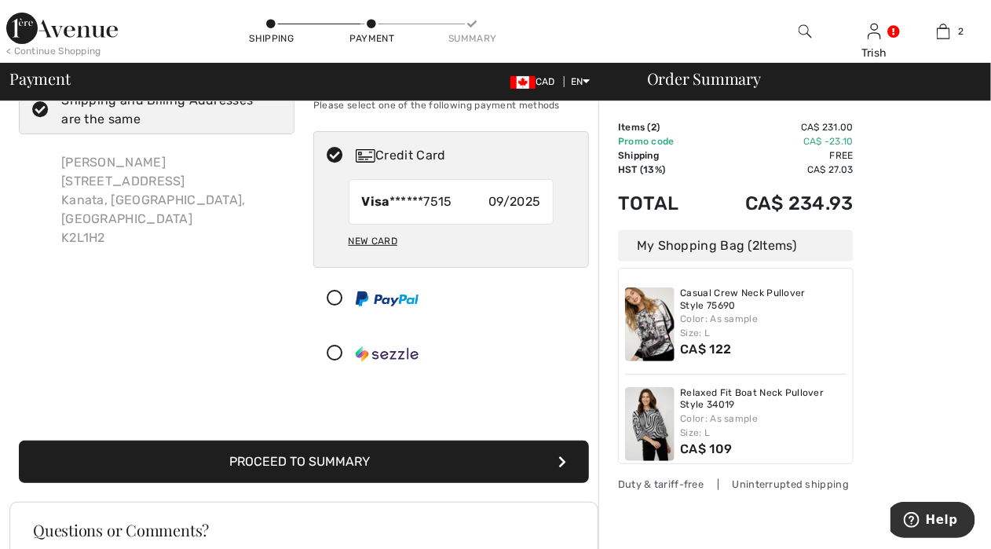 This screenshot has width=991, height=549. Describe the element at coordinates (466, 155) in the screenshot. I see `div: Credit Card` at that location.